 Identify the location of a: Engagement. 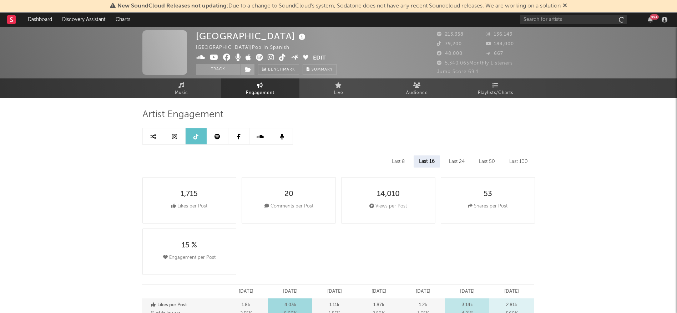
(260, 88).